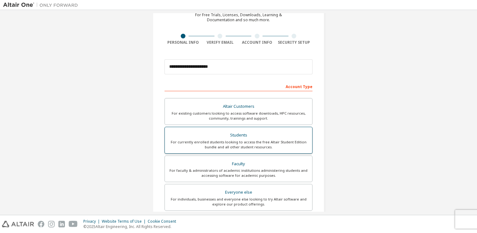  What do you see at coordinates (239, 86) in the screenshot?
I see `div: Account Type` at bounding box center [239, 86].